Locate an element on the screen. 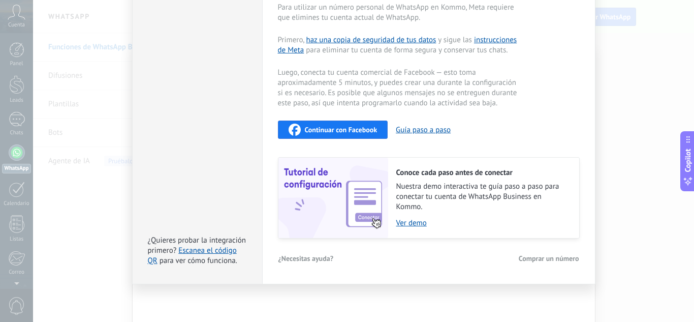 This screenshot has height=322, width=694. span: Primero, y sigue las para eliminar tu cuenta de forma segura y conservar tus chats. is located at coordinates (399, 45).